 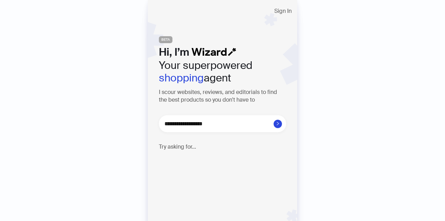 I want to click on span: BETA, so click(x=166, y=40).